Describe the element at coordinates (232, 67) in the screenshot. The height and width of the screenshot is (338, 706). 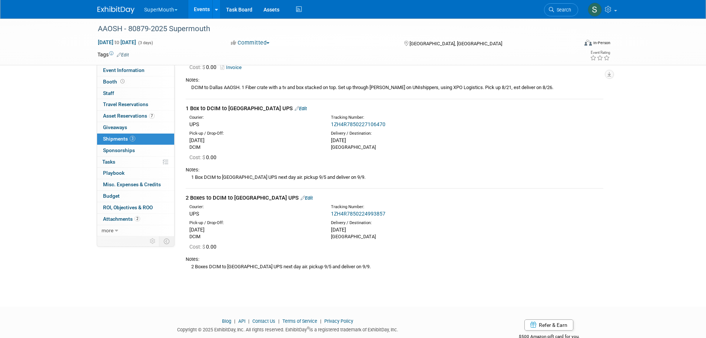
I see `a: Invoice` at that location.